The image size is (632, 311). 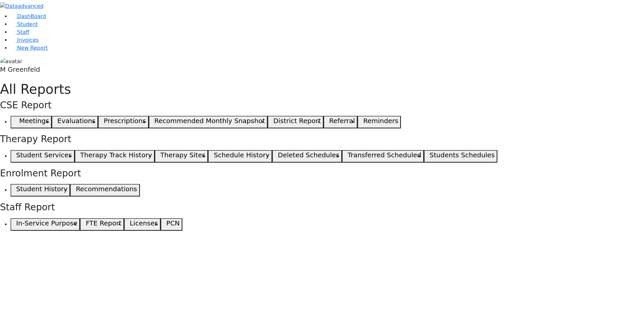 What do you see at coordinates (25, 40) in the screenshot?
I see `a: Invoices` at bounding box center [25, 40].